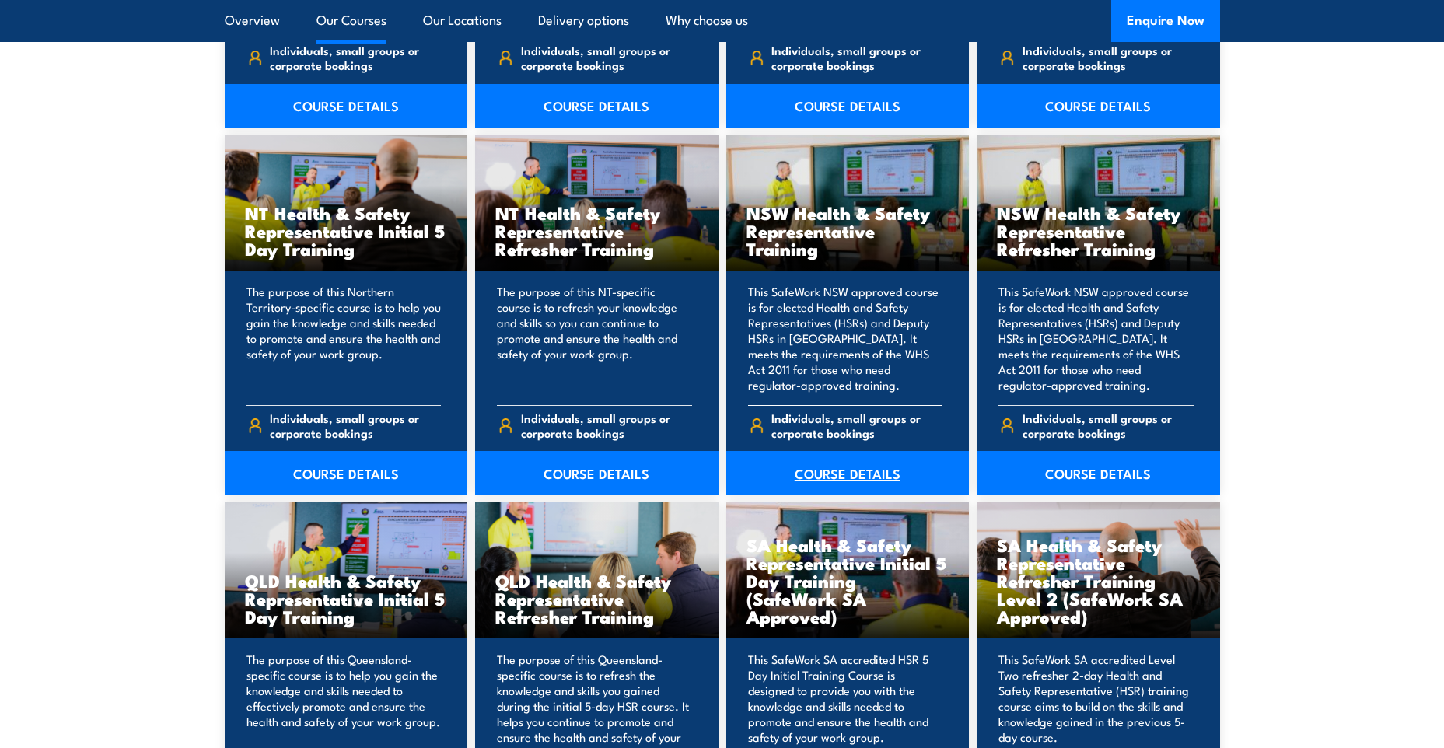  Describe the element at coordinates (594, 338) in the screenshot. I see `p: The purpose of this NT-specific course is to refresh your knowledge and skills so you can continu...` at that location.